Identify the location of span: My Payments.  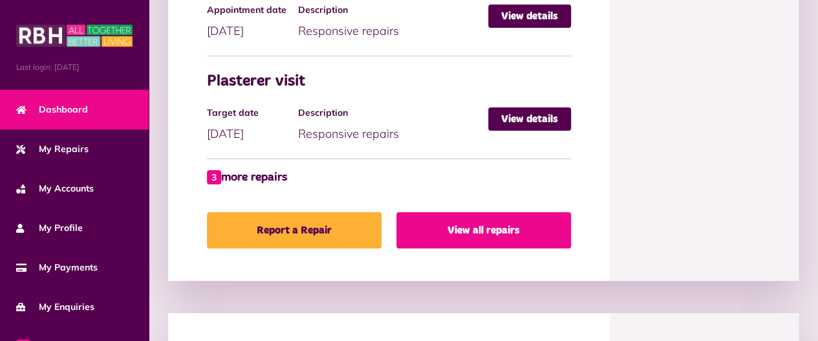
(57, 267).